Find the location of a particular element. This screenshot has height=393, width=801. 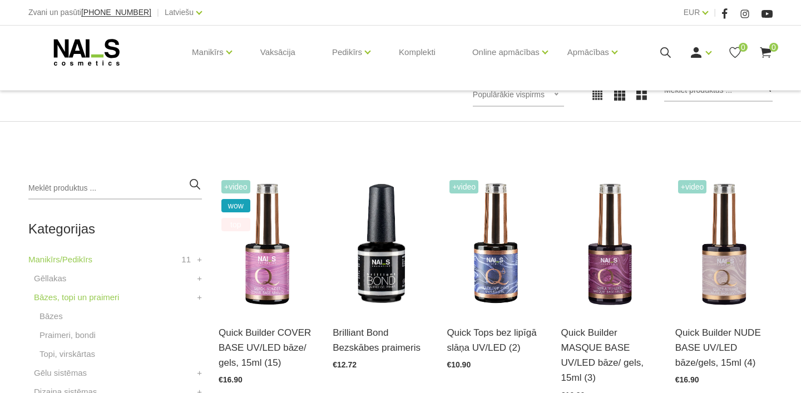

div: Zvani un pasūti is located at coordinates (90, 12).